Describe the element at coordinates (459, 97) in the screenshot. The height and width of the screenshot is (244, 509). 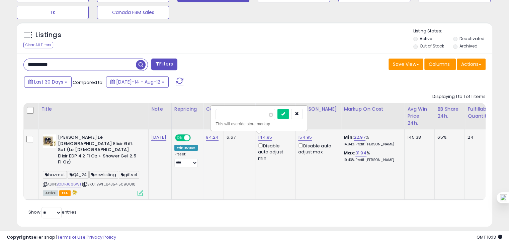
I see `div: Displaying 1 to 1 of 1 items` at that location.